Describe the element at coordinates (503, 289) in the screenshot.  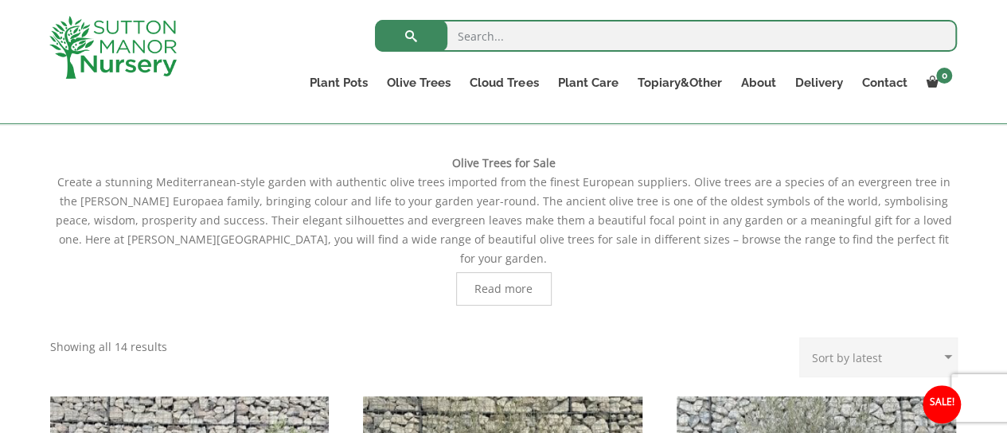
I see `span: Read more` at that location.